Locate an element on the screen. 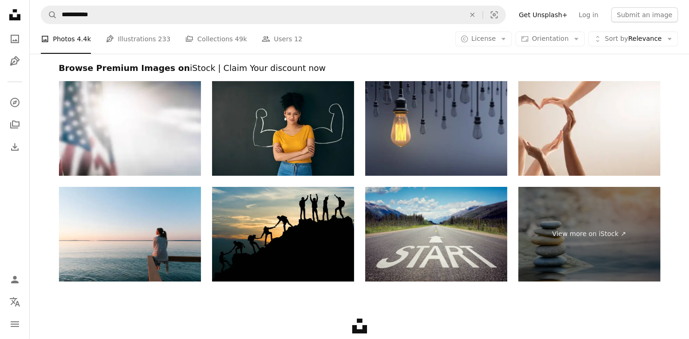 This screenshot has height=339, width=689. a: Collections 49k is located at coordinates (216, 39).